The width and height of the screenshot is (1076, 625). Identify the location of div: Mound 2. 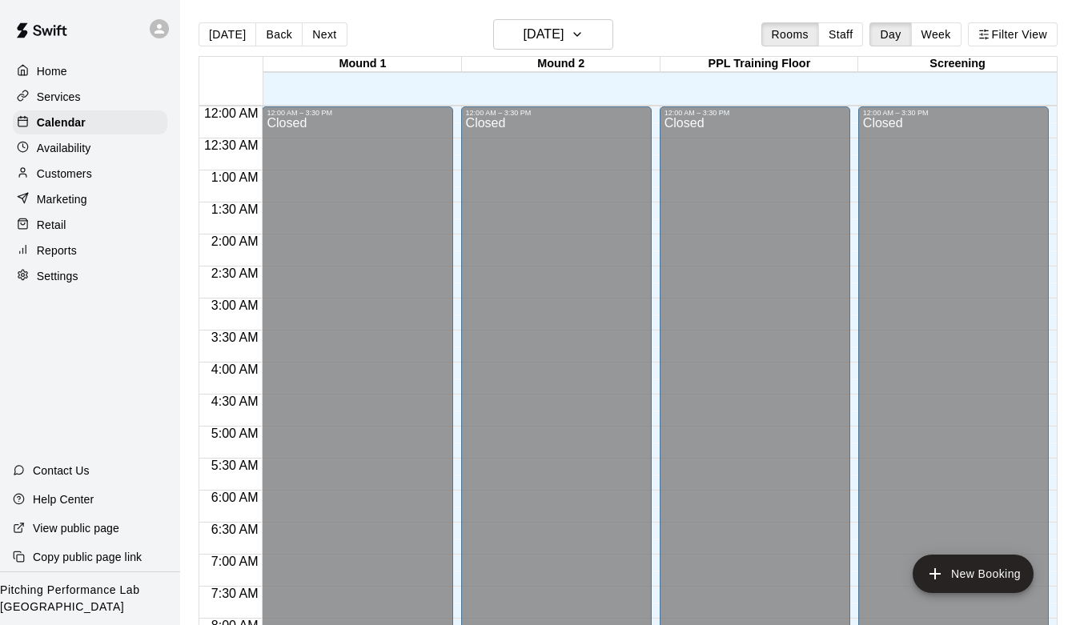
(561, 64).